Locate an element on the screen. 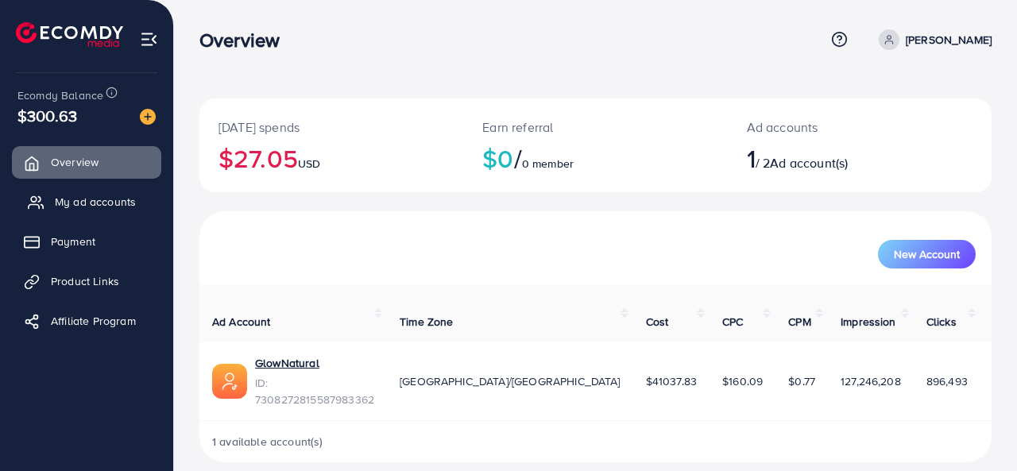 The image size is (1017, 471). span: Time Zone is located at coordinates (426, 322).